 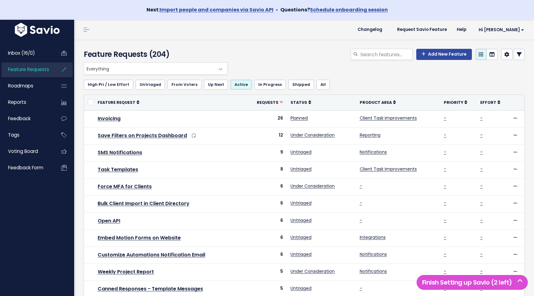 I want to click on a: Inbox (16/0), so click(x=26, y=53).